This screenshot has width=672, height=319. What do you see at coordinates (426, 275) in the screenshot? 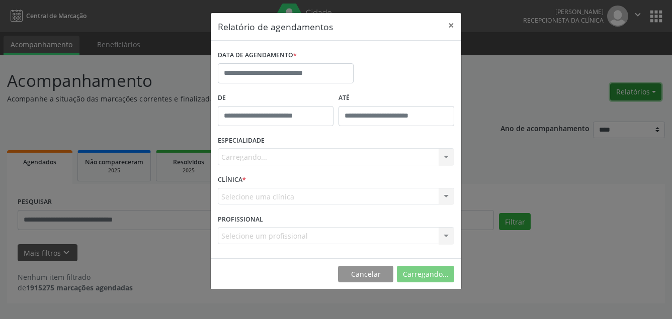
I see `button: Carregando...` at bounding box center [426, 275].